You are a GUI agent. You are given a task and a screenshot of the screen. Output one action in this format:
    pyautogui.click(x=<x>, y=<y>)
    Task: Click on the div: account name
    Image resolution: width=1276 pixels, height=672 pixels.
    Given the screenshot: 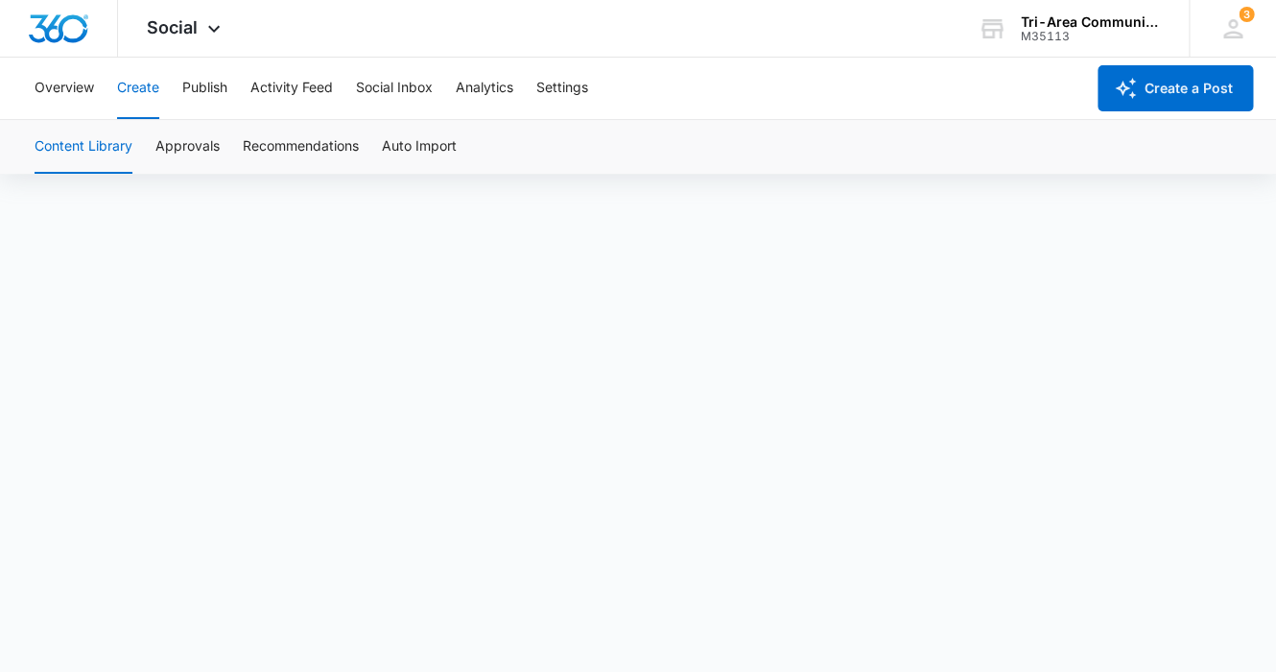 What is the action you would take?
    pyautogui.click(x=1091, y=22)
    